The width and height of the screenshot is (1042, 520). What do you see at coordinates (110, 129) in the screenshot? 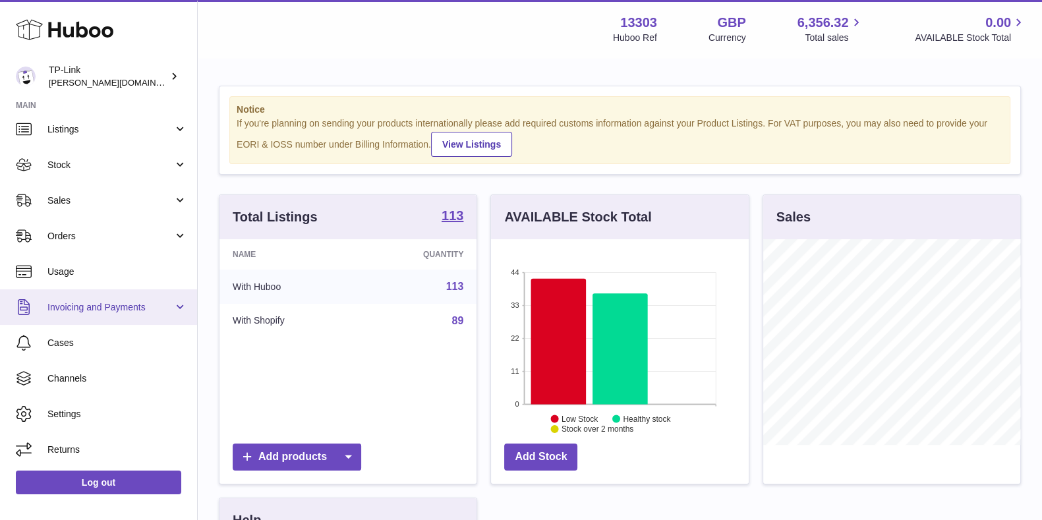
I see `span: Listings` at bounding box center [110, 129].